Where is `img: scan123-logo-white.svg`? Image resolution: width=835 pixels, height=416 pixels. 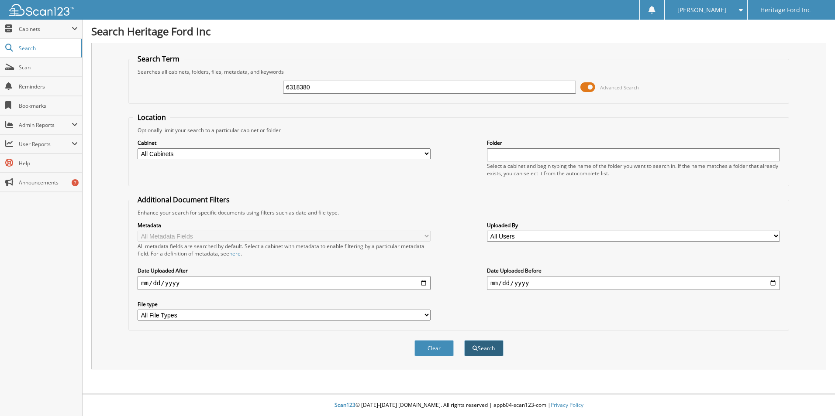
img: scan123-logo-white.svg is located at coordinates (41, 10).